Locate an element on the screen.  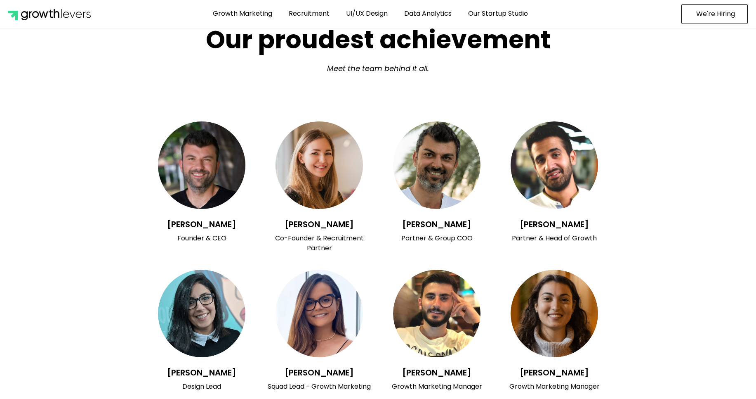
p: Squad Lead - Growth Marketing is located at coordinates (319, 386).